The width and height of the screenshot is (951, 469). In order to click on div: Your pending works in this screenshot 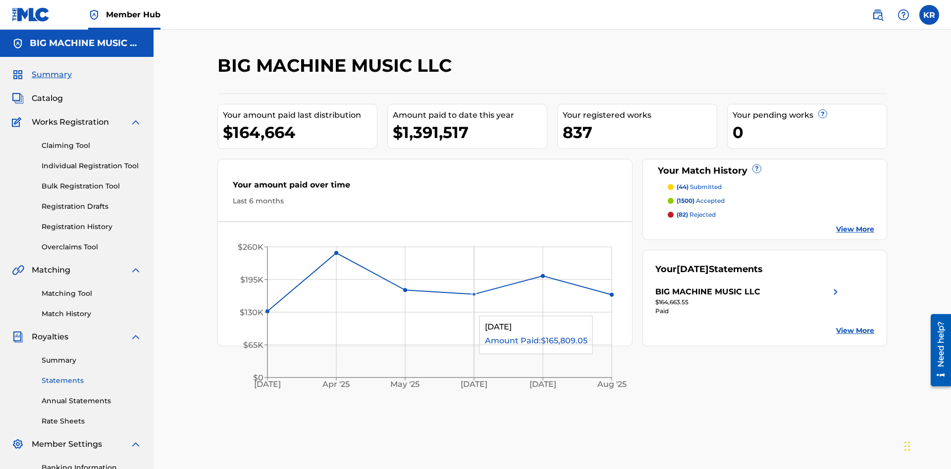, I will do `click(809, 115)`.